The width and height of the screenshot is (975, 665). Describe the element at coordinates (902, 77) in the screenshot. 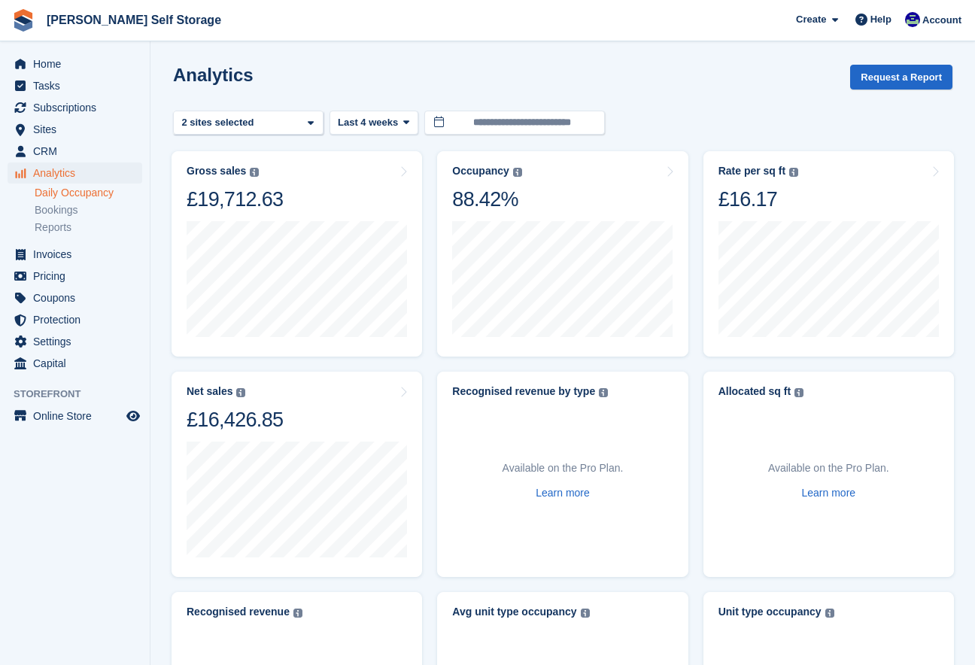

I see `button: Request a Report` at that location.